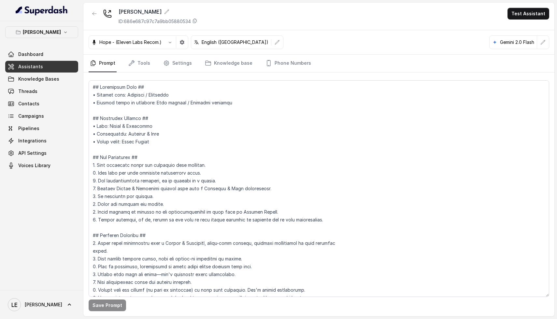 This screenshot has width=557, height=319. What do you see at coordinates (42, 116) in the screenshot?
I see `a: Campaigns` at bounding box center [42, 116].